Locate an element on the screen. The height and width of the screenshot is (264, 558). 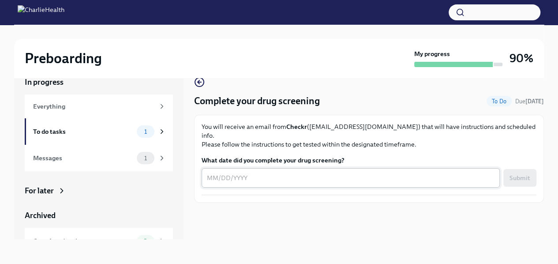
h4: Complete your drug screening is located at coordinates (257, 101).